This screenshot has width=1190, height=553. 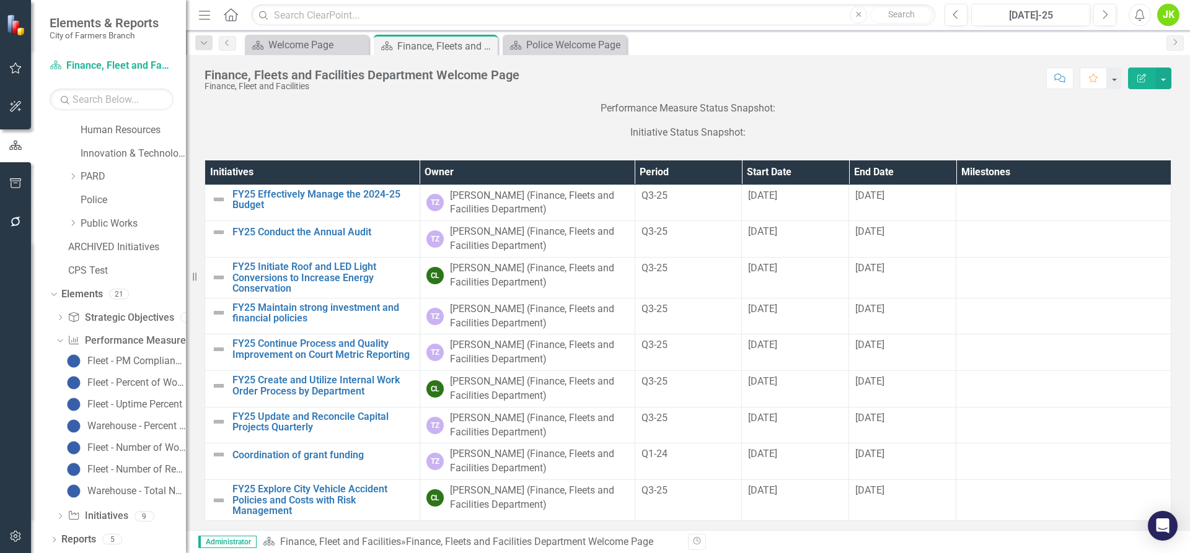 I want to click on a: FY25 Conduct the Annual Audit, so click(x=323, y=232).